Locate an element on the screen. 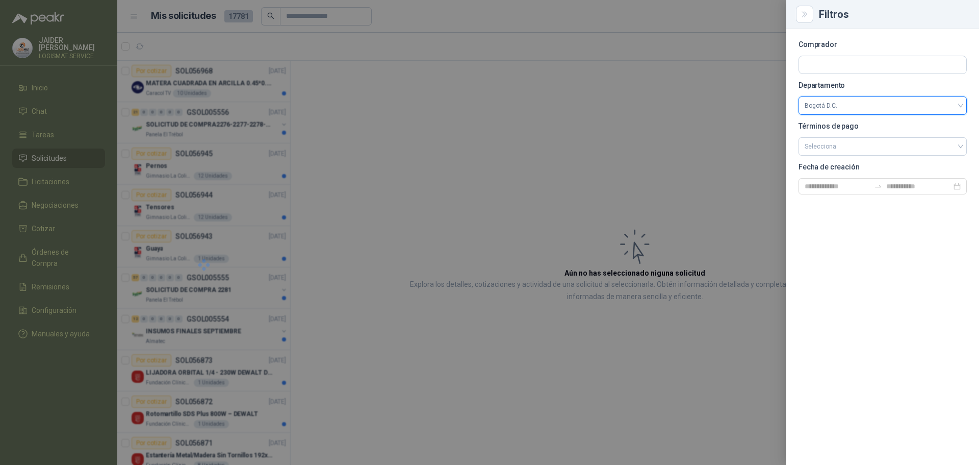 This screenshot has width=979, height=465. span: Bogotá D.C. is located at coordinates (883, 106).